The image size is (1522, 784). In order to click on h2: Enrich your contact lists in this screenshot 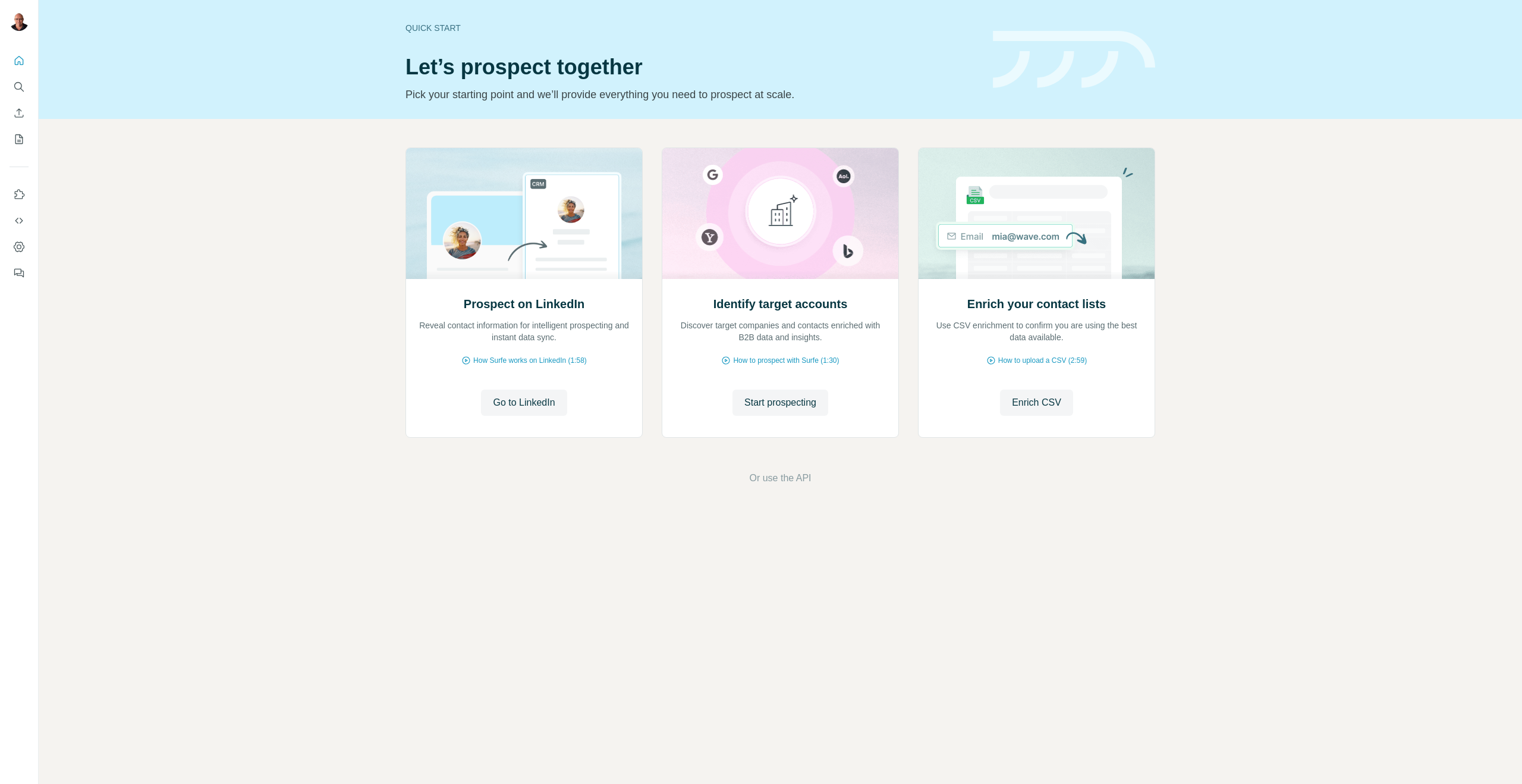, I will do `click(1036, 304)`.